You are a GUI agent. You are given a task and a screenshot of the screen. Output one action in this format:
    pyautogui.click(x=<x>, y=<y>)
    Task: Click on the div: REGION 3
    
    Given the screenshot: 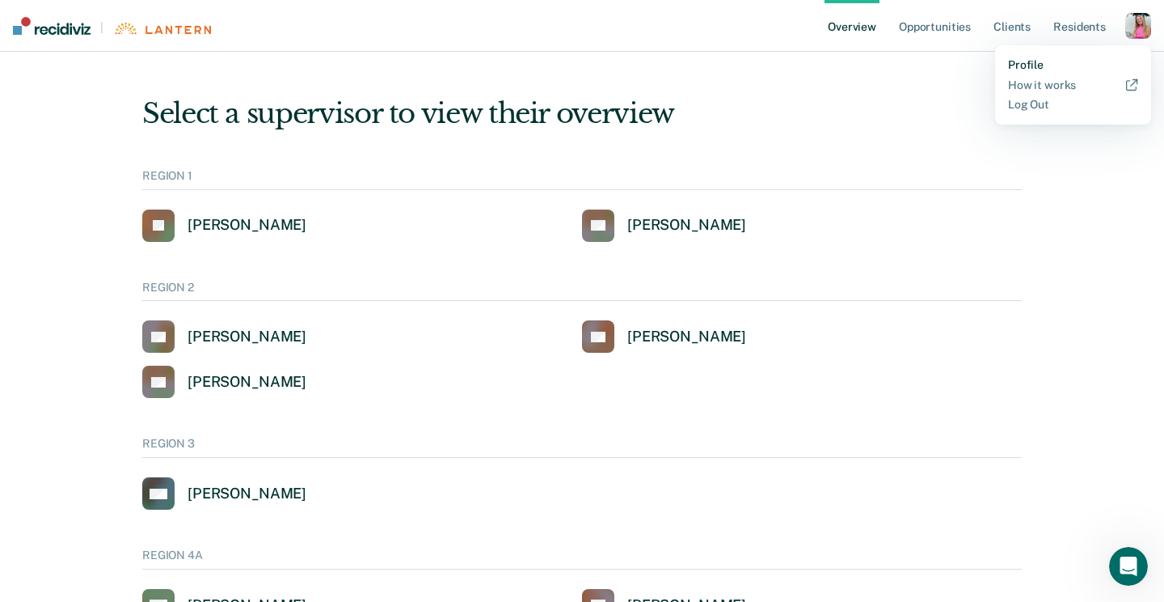 What is the action you would take?
    pyautogui.click(x=582, y=447)
    